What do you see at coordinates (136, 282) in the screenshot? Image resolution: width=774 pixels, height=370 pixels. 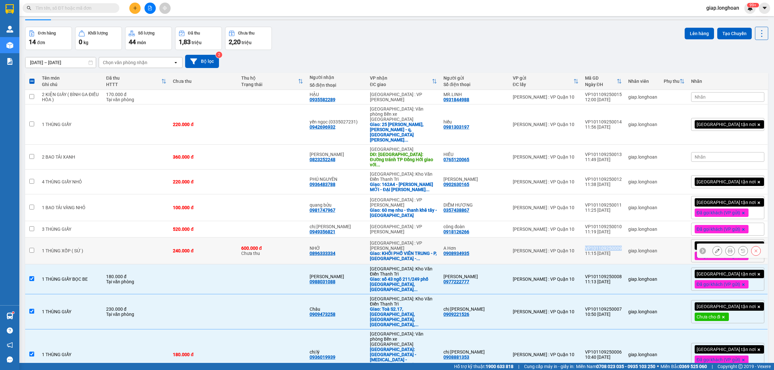 I see `div: Tại văn phòng` at bounding box center [136, 282].